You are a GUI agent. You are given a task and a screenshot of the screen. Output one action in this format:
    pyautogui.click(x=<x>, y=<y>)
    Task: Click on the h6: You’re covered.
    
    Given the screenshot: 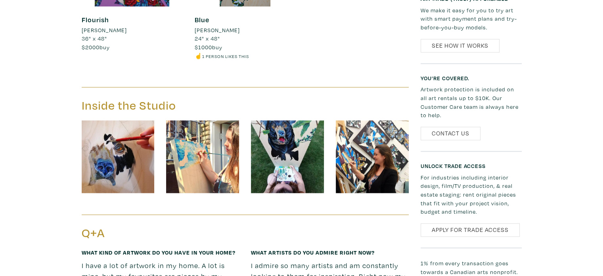 What is the action you would take?
    pyautogui.click(x=471, y=78)
    